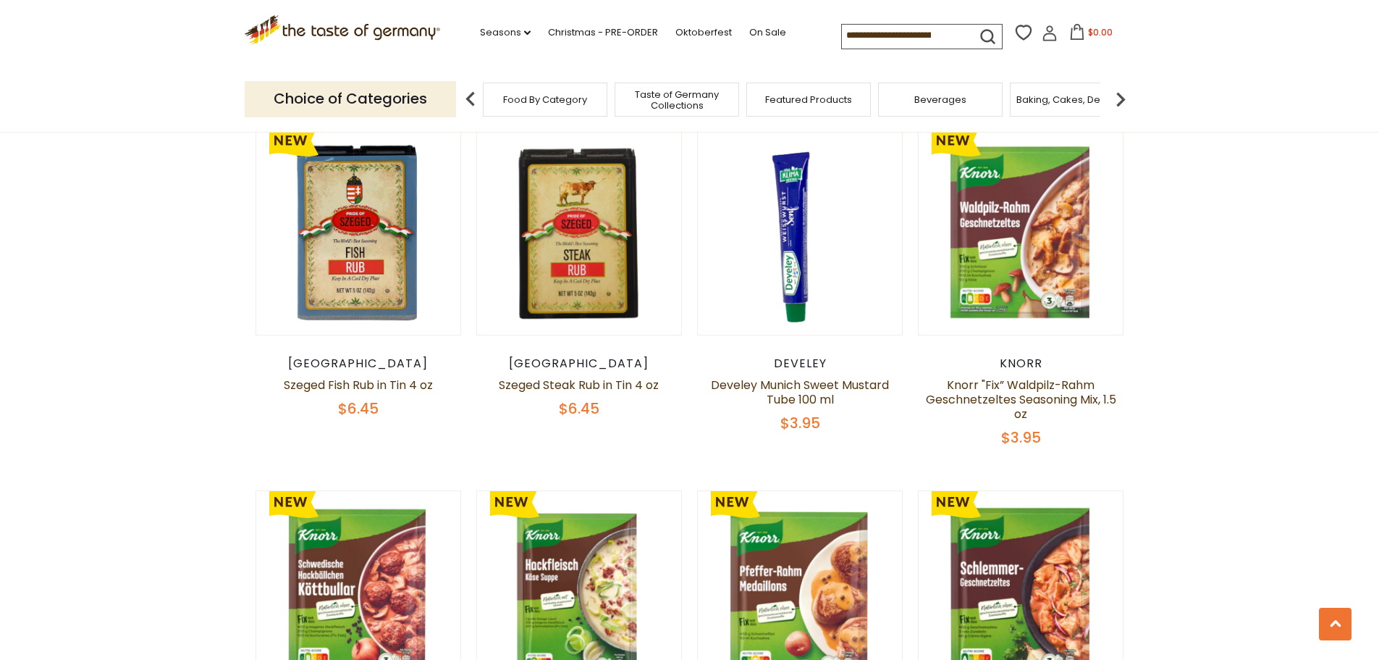 This screenshot has height=660, width=1379. I want to click on img: Knorr "Fix” Waldpilz-Rahm Geschnetzeltes Seasoning Mix, 1.5 oz, so click(1021, 232).